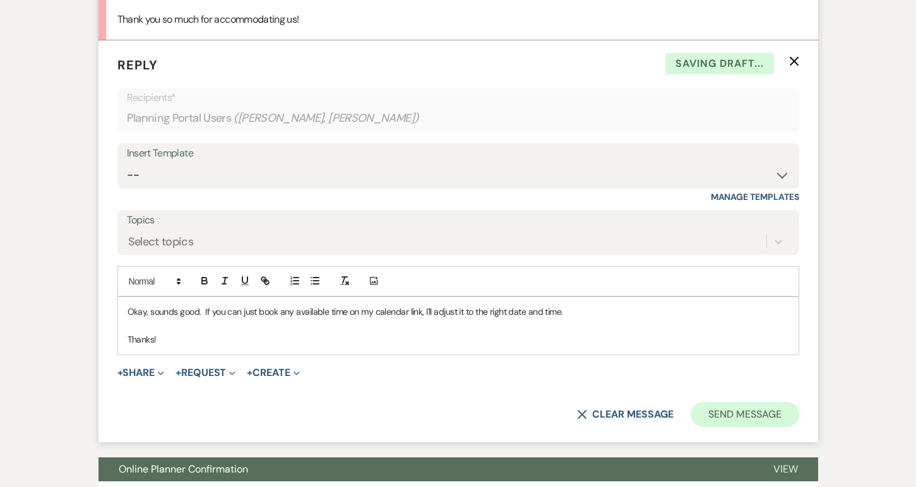 The image size is (916, 487). What do you see at coordinates (785, 470) in the screenshot?
I see `button: View` at bounding box center [785, 470].